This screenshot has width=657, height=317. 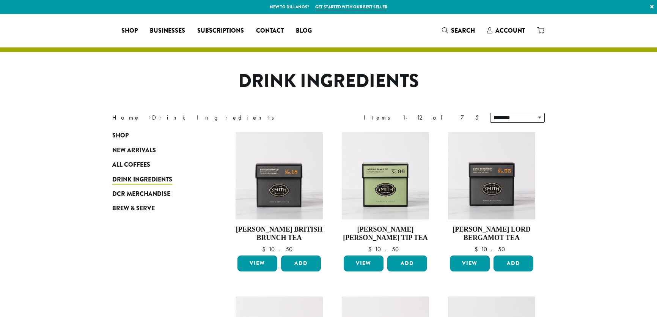 What do you see at coordinates (329, 81) in the screenshot?
I see `h1: Drink Ingredients` at bounding box center [329, 81].